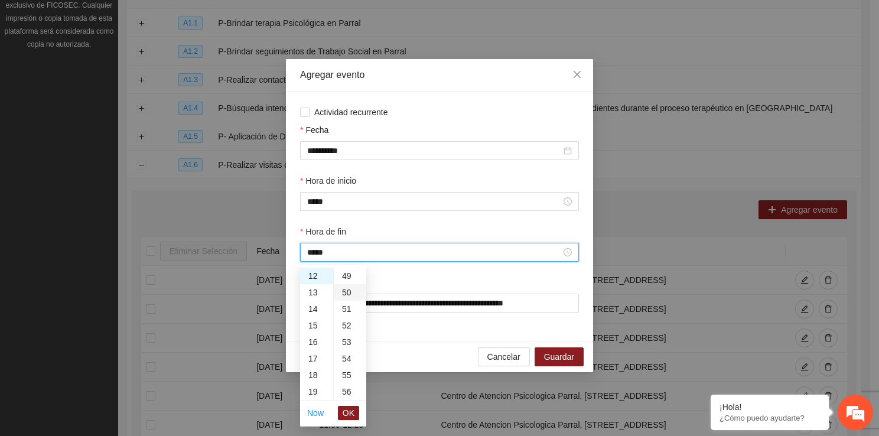 This screenshot has width=879, height=436. What do you see at coordinates (328, 181) in the screenshot?
I see `label: Hora de inicio` at bounding box center [328, 181].